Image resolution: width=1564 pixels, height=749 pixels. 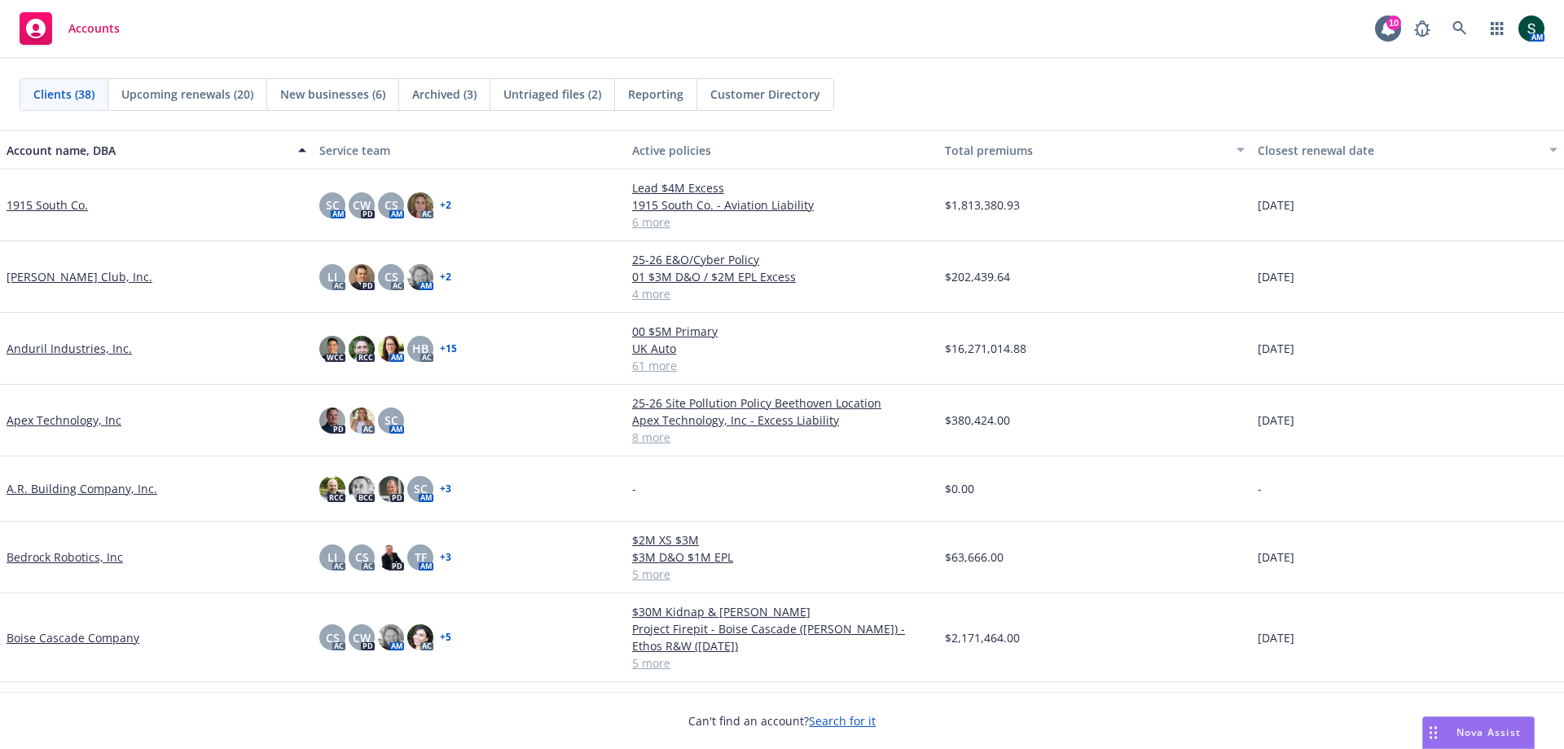 I want to click on div: Total premiums, so click(x=1086, y=150).